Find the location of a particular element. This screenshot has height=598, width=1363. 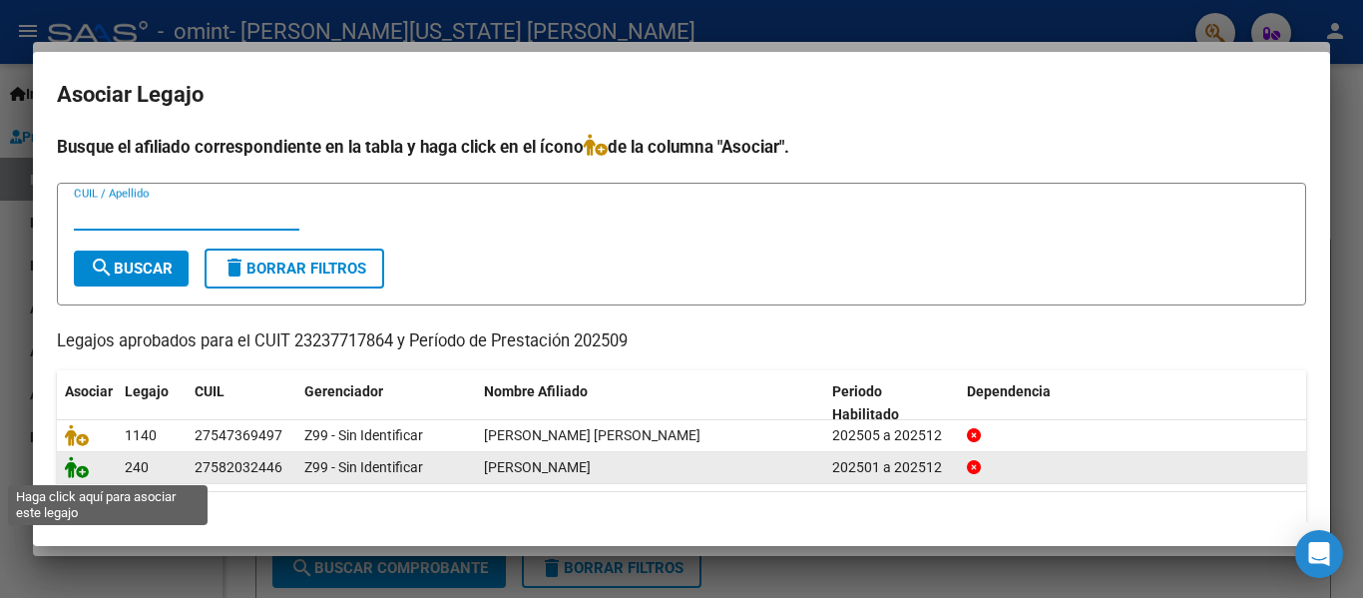

span: 1140 is located at coordinates (141, 435).